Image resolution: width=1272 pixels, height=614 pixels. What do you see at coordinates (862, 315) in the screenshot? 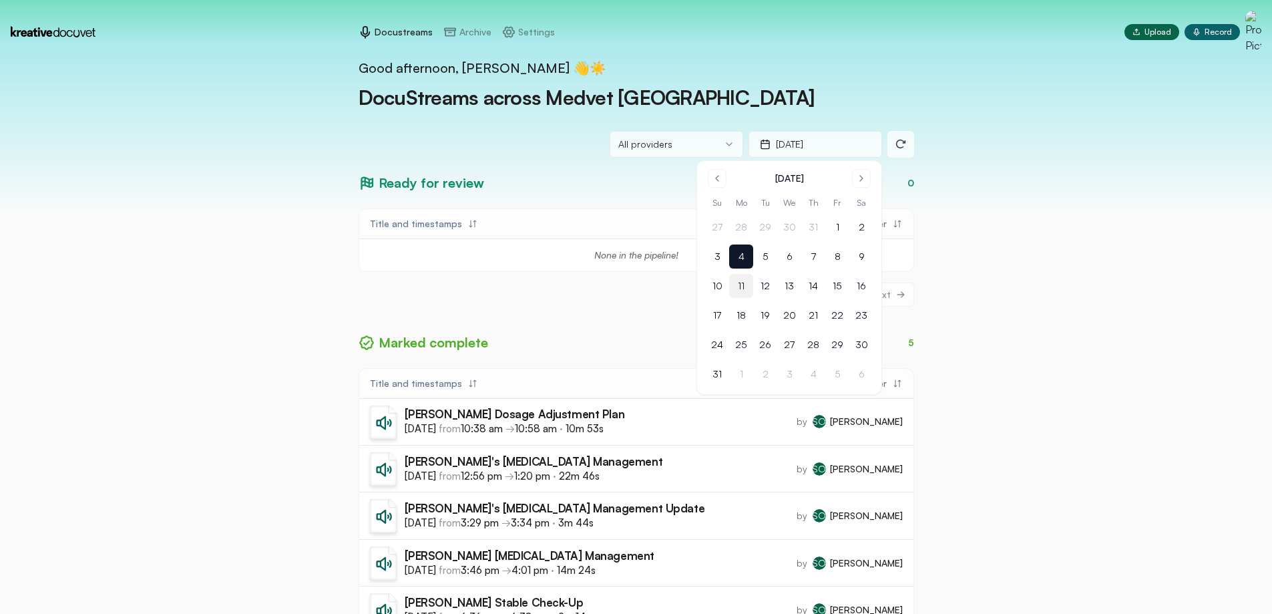
I see `button: 23` at bounding box center [862, 315].